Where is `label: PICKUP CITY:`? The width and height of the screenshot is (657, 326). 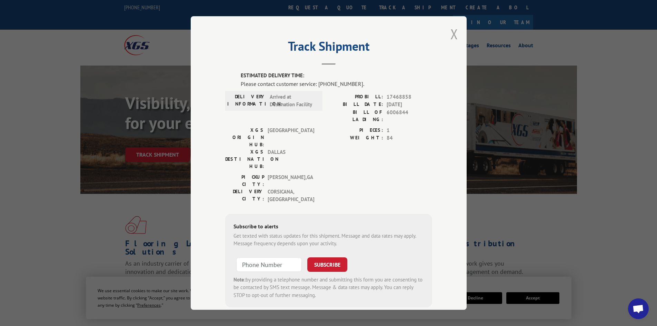 label: PICKUP CITY: is located at coordinates (245, 181).